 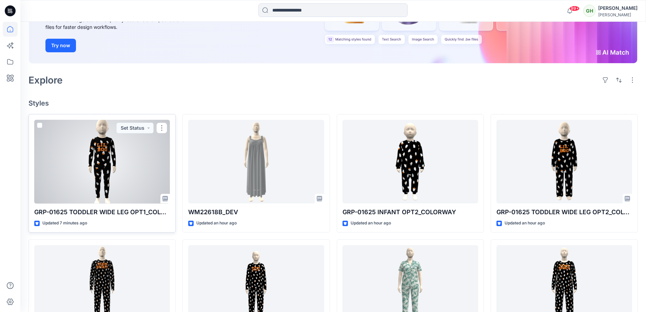 What do you see at coordinates (61, 45) in the screenshot?
I see `button: Try now` at bounding box center [61, 45].